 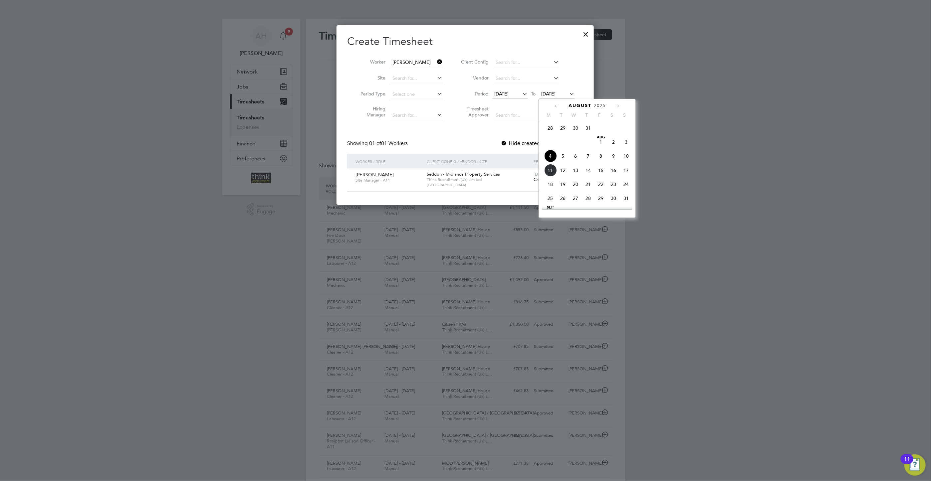 What do you see at coordinates (389, 143) in the screenshot?
I see `span: 01 Workers` at bounding box center [389, 143].